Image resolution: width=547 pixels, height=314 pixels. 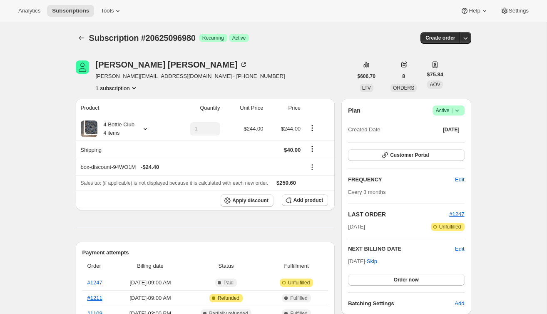 I want to click on span: Help, so click(x=474, y=11).